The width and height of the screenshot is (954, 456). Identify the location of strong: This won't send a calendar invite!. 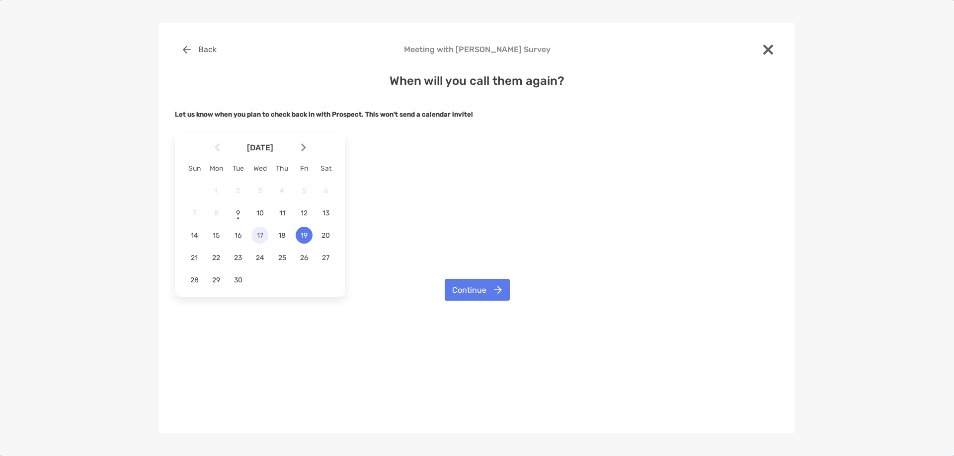
(419, 114).